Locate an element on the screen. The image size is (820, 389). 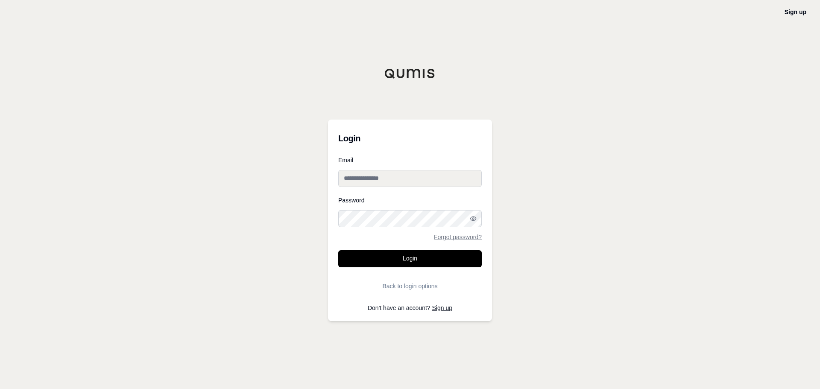
h3: Login is located at coordinates (410, 138).